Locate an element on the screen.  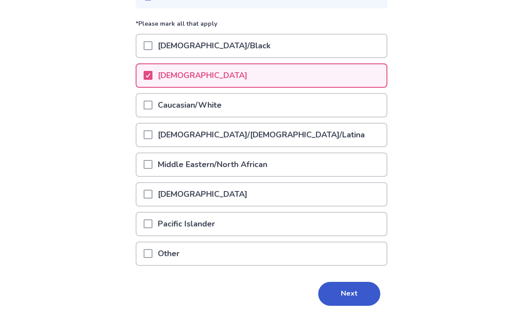
p: Caucasian/White is located at coordinates (190, 105).